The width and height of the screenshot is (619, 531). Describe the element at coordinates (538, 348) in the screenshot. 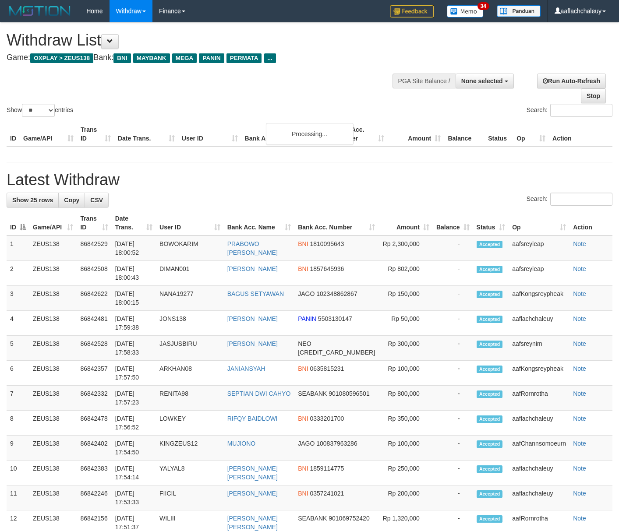

I see `td: aafsreynim` at that location.